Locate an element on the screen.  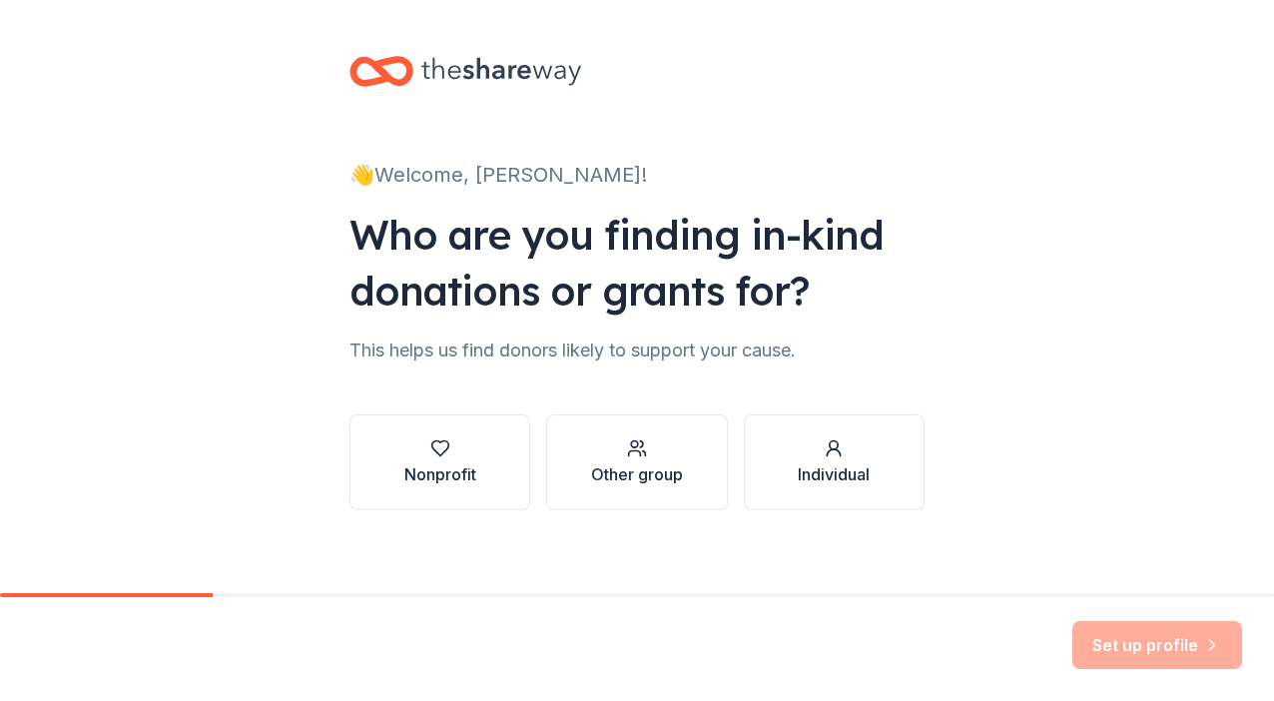
div: Nonprofit is located at coordinates (440, 474).